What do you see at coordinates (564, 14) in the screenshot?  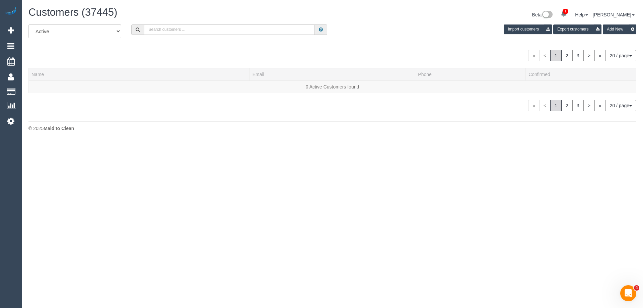 I see `a: 1` at bounding box center [564, 14].